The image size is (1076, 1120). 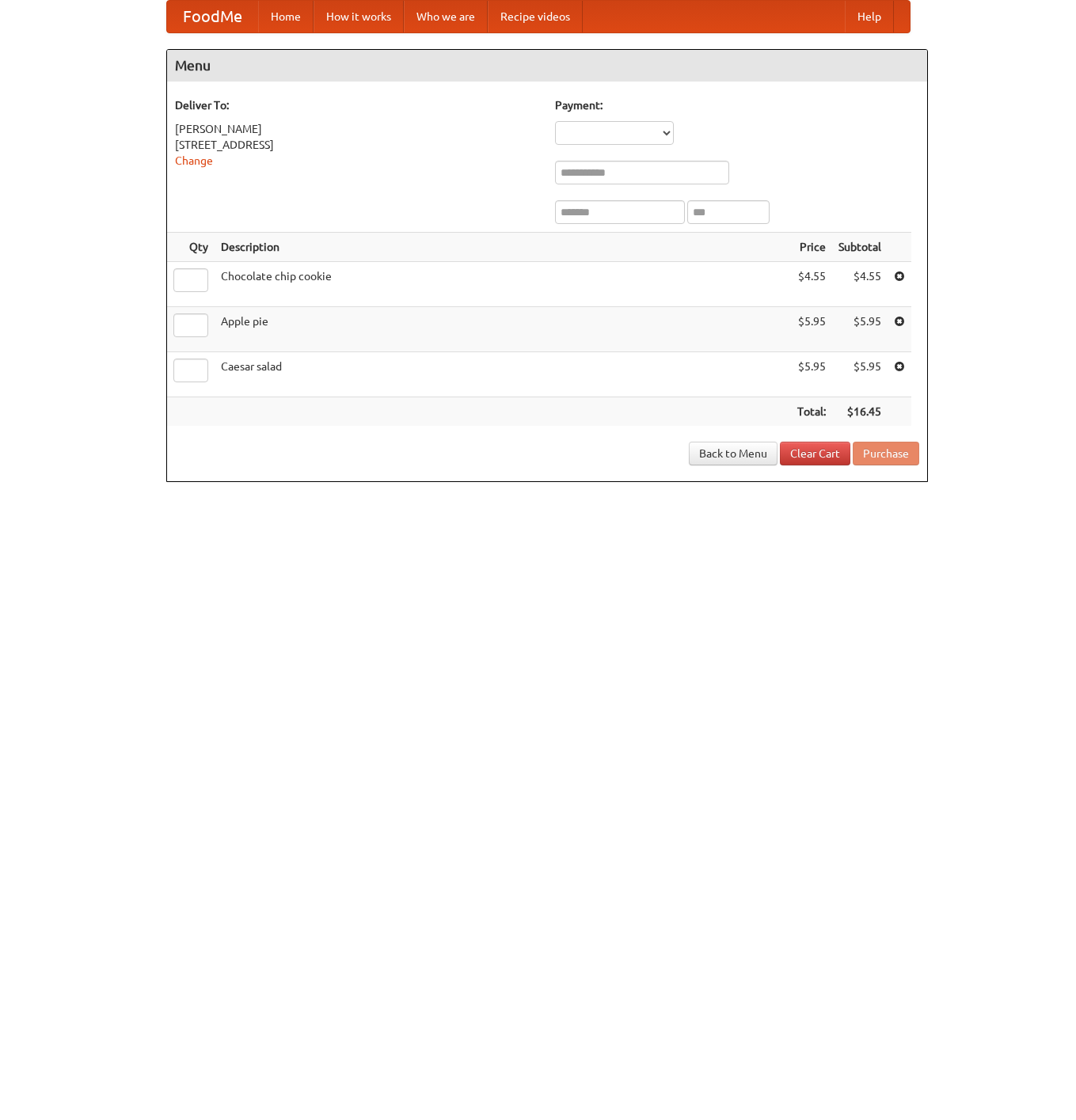 What do you see at coordinates (733, 454) in the screenshot?
I see `a: Back to Menu` at bounding box center [733, 454].